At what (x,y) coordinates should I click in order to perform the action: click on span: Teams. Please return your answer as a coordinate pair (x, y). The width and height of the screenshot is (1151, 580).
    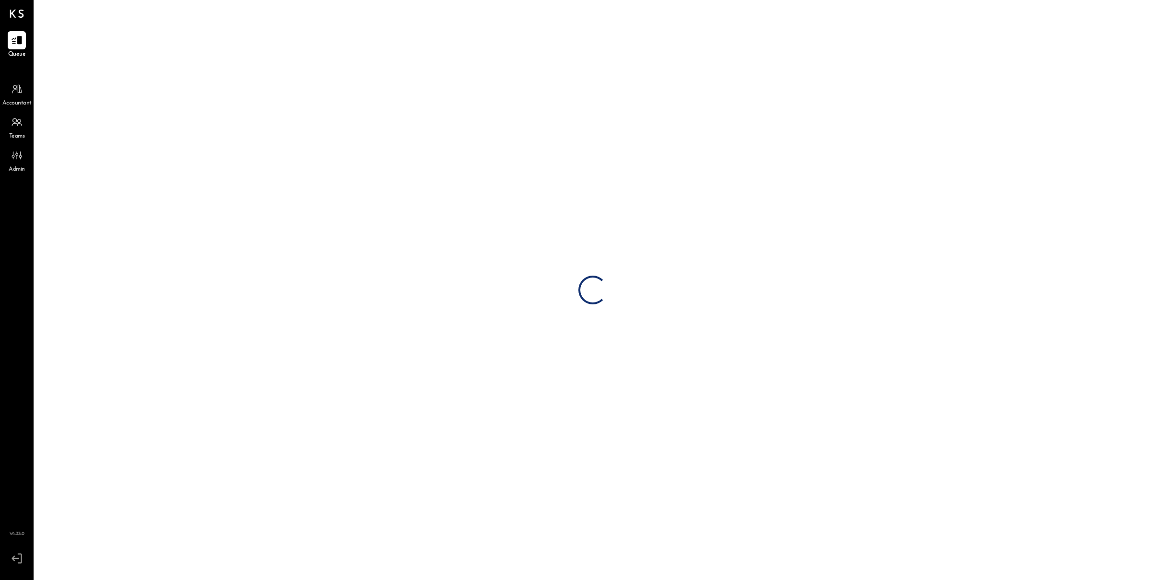
    Looking at the image, I should click on (17, 137).